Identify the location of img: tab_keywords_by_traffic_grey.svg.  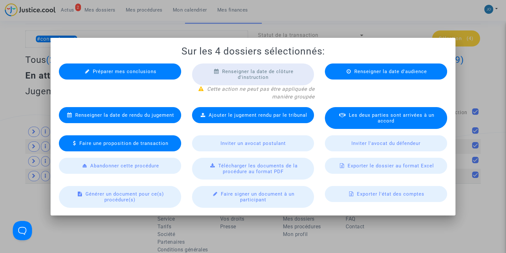
(75, 40).